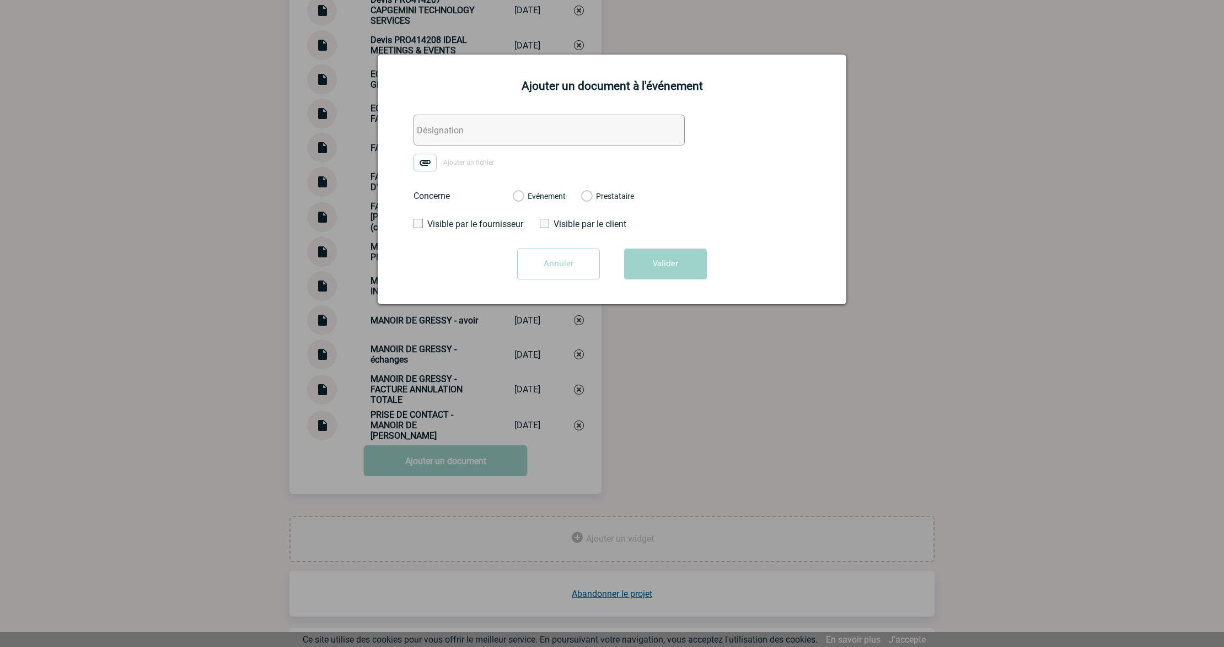 This screenshot has height=647, width=1224. What do you see at coordinates (458, 196) in the screenshot?
I see `label: Concerne` at bounding box center [458, 196].